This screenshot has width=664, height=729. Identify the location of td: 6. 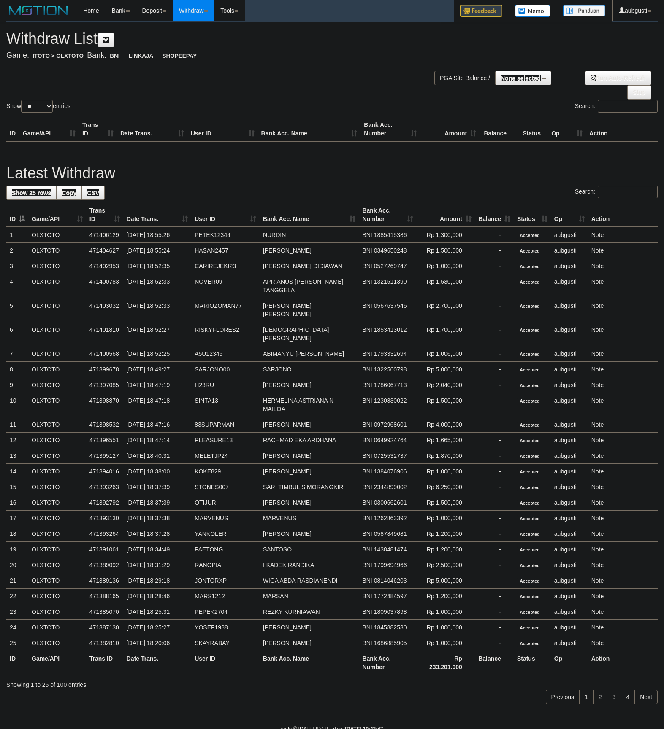
(17, 334).